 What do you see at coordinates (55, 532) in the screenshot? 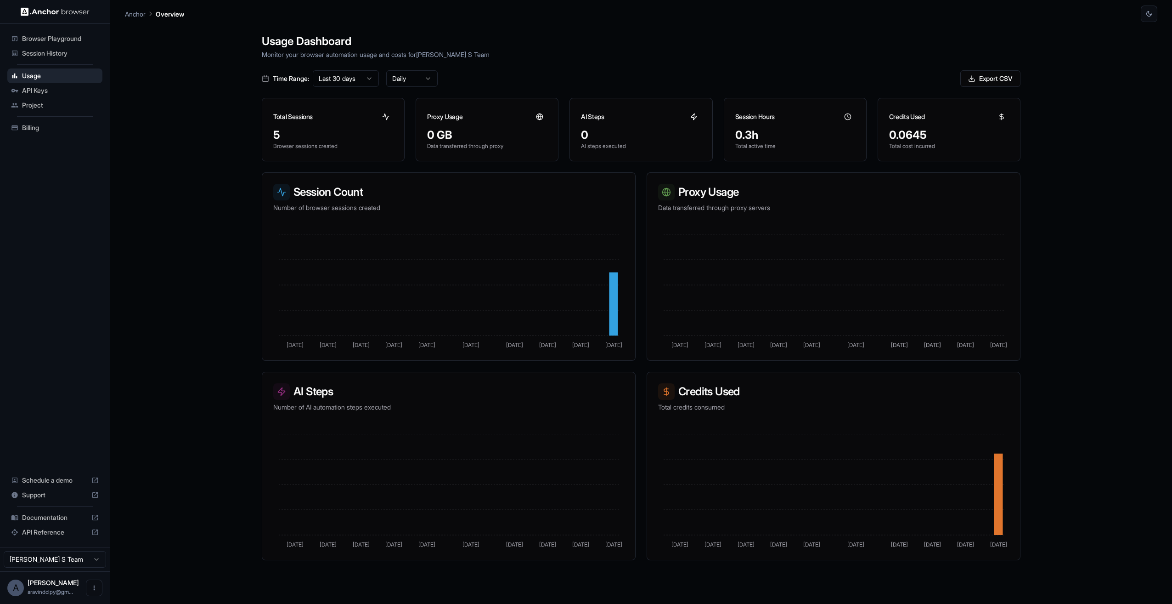
I see `div: API Reference` at bounding box center [55, 532].